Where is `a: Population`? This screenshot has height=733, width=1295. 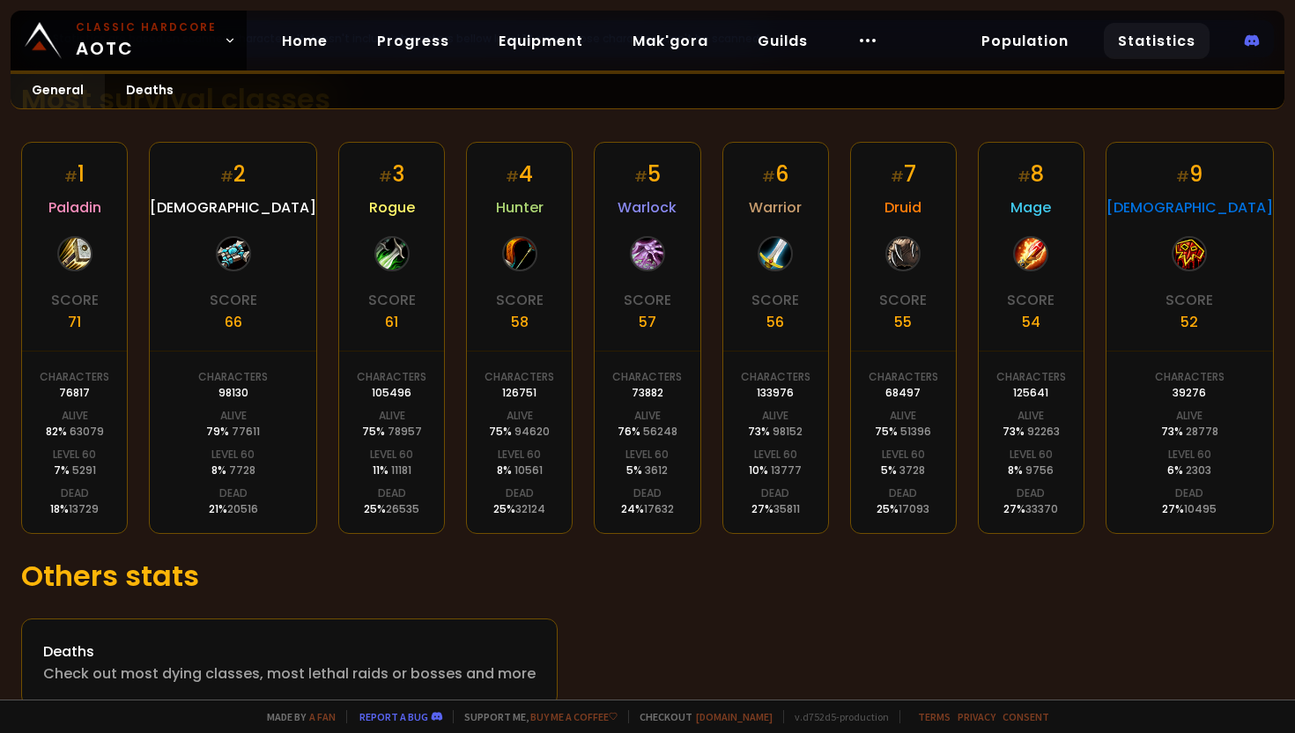 a: Population is located at coordinates (1024, 41).